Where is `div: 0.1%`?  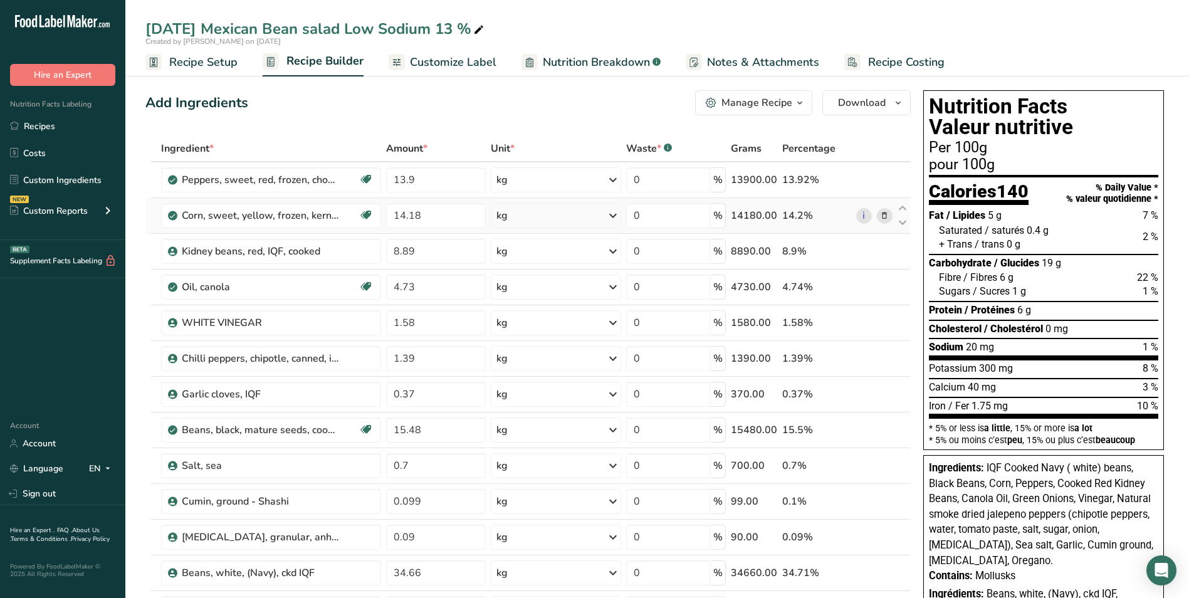 div: 0.1% is located at coordinates (817, 501).